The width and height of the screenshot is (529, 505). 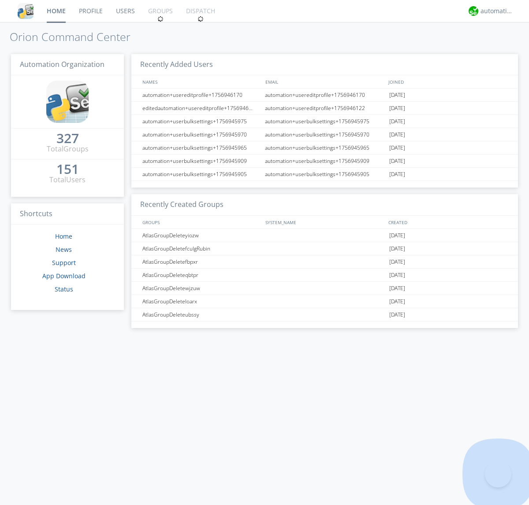 I want to click on div: CREATED, so click(x=447, y=222).